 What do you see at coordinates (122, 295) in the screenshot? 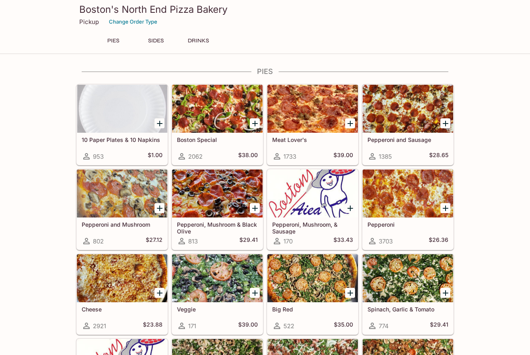
I see `a: Cheese2921$23.88` at bounding box center [122, 295].